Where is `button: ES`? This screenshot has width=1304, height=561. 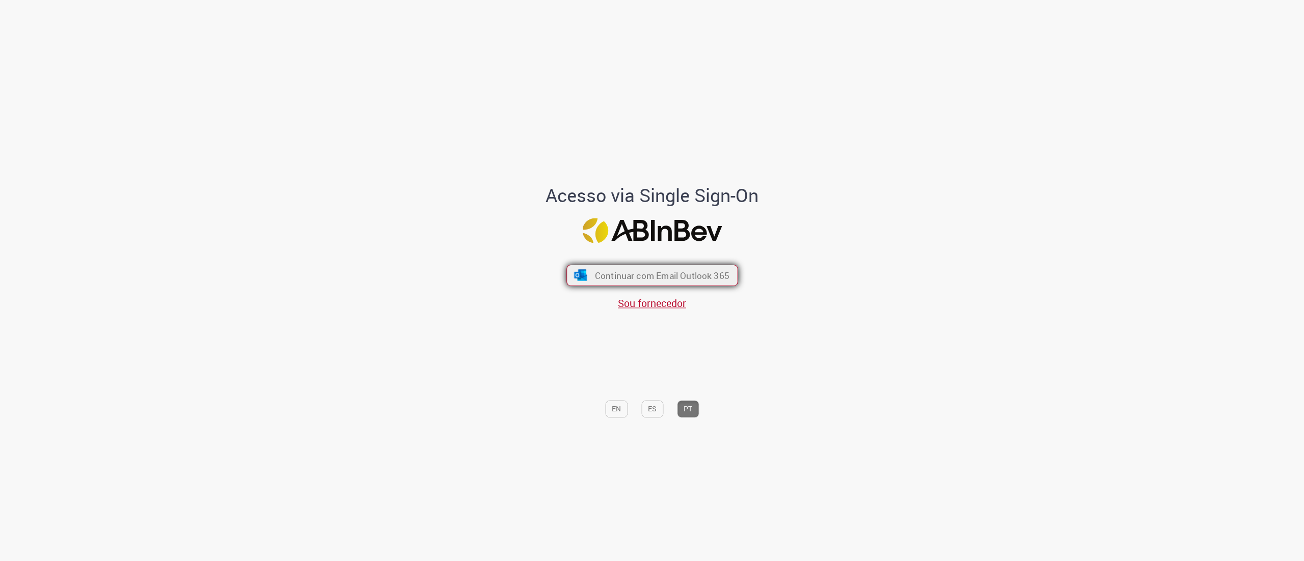
button: ES is located at coordinates (652, 409).